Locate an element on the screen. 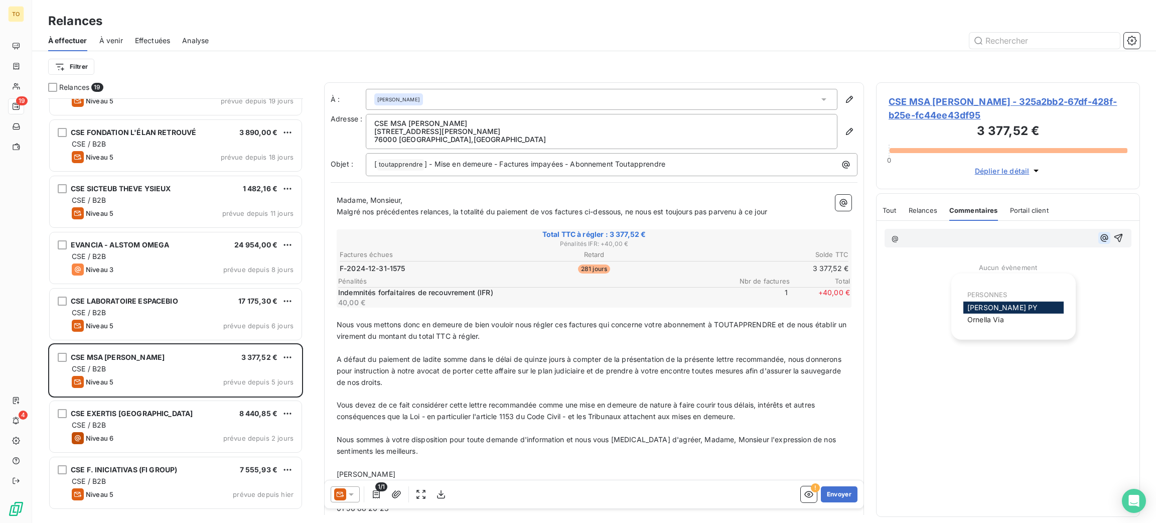 Image resolution: width=1156 pixels, height=523 pixels. span: Madame, Monsieur, is located at coordinates (370, 200).